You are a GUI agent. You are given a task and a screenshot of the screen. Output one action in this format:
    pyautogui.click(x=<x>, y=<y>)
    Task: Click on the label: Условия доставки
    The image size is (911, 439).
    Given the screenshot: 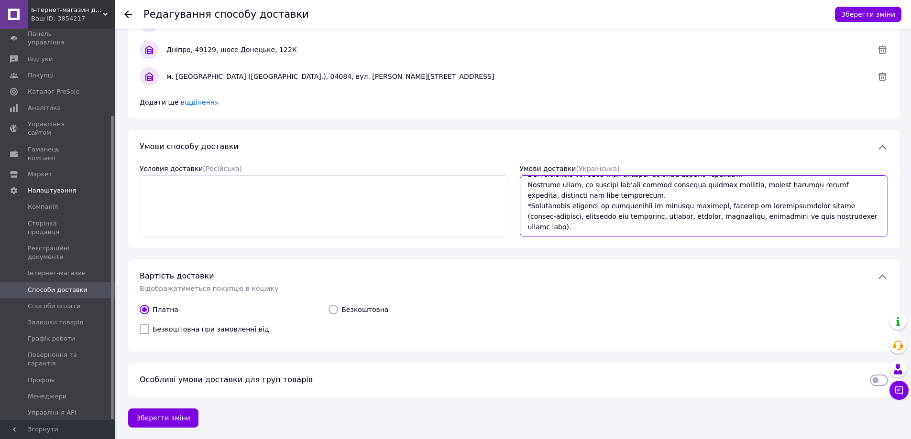 What is the action you would take?
    pyautogui.click(x=191, y=169)
    